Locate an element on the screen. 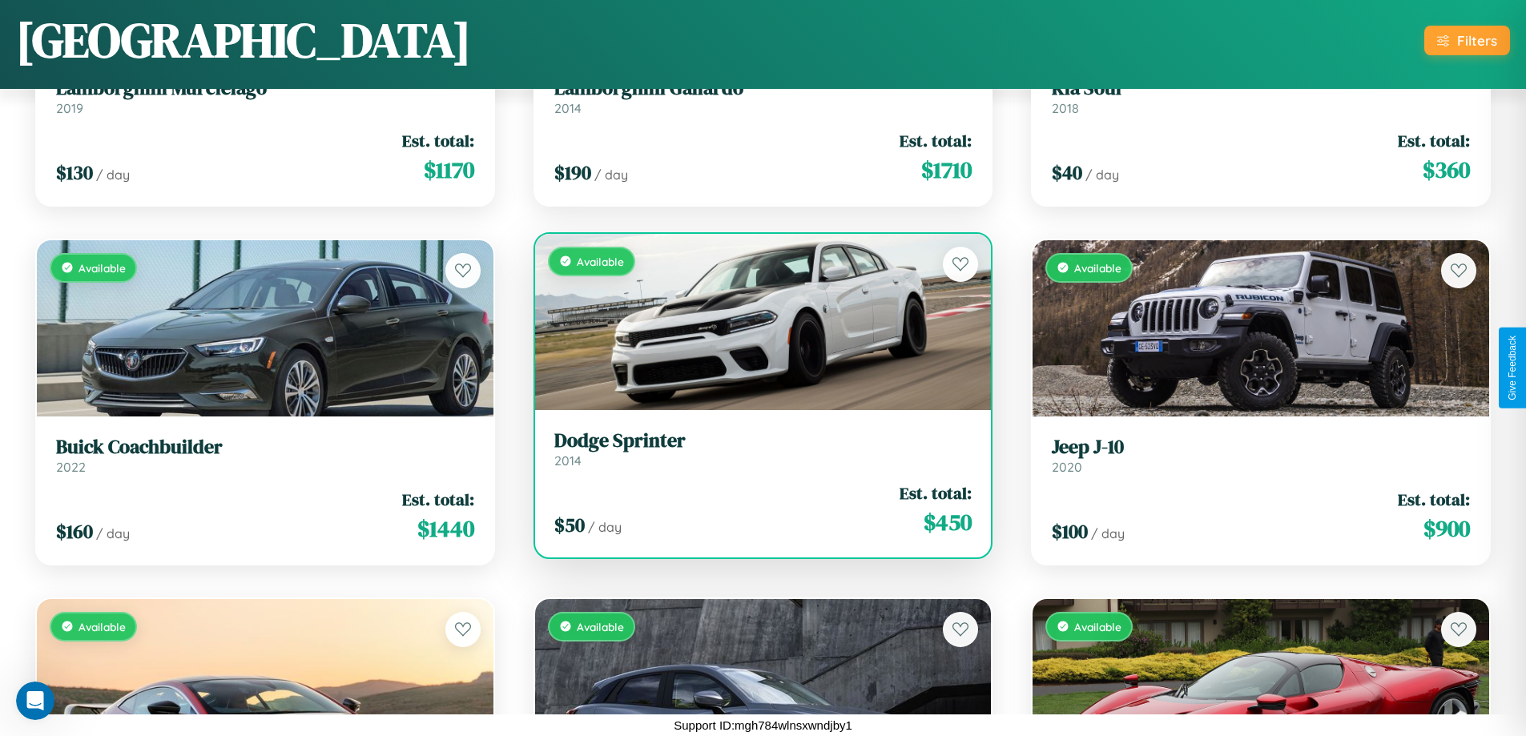 This screenshot has width=1526, height=736. a: Buick Coachbuilder2022 is located at coordinates (265, 455).